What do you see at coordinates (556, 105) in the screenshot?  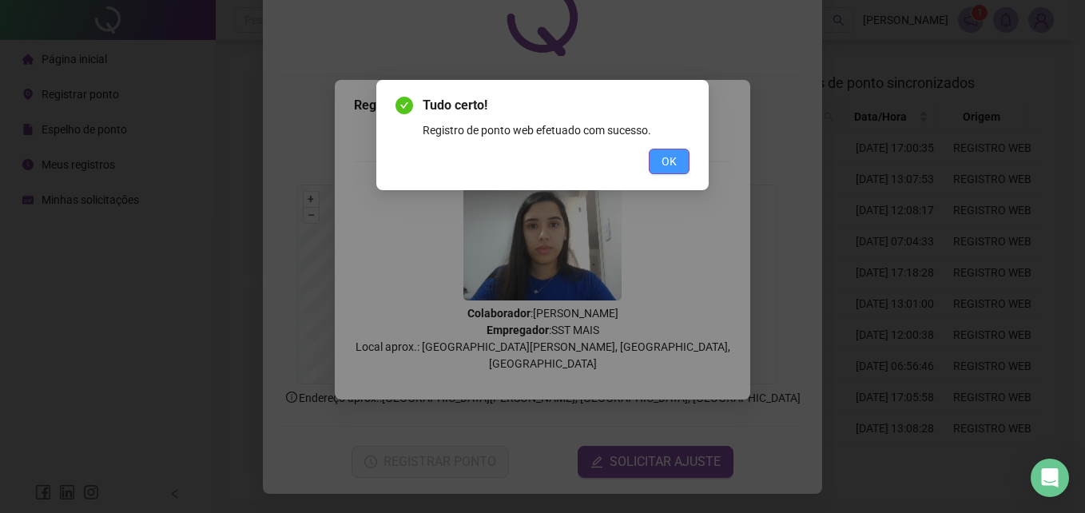 I see `span: Tudo certo!` at bounding box center [556, 105].